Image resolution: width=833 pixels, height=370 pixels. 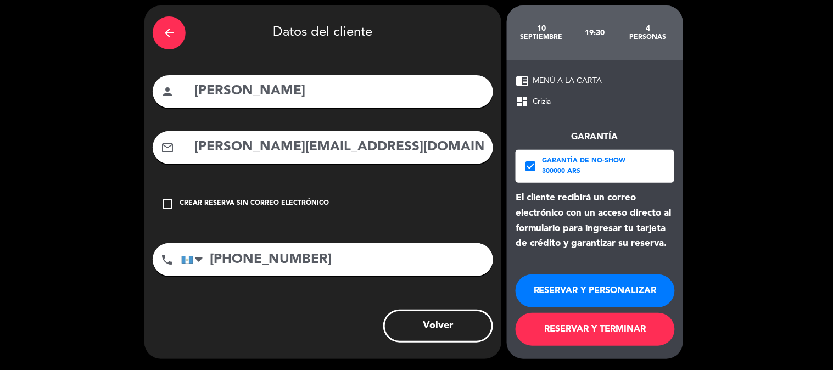 What do you see at coordinates (522, 102) in the screenshot?
I see `span: dashboard` at bounding box center [522, 102].